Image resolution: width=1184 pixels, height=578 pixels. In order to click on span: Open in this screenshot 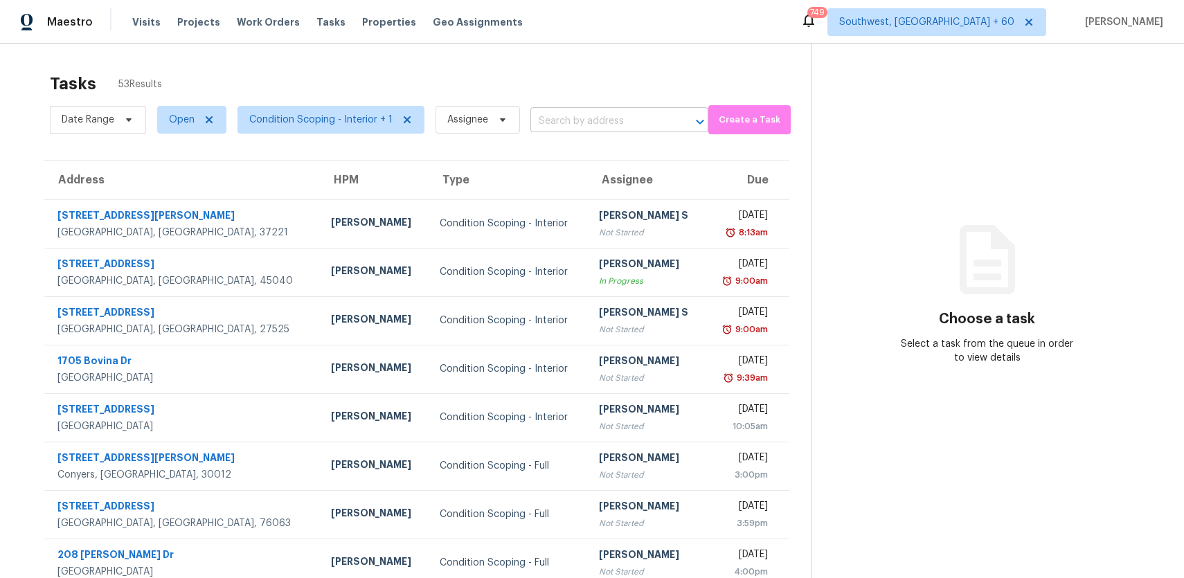, I will do `click(181, 120)`.